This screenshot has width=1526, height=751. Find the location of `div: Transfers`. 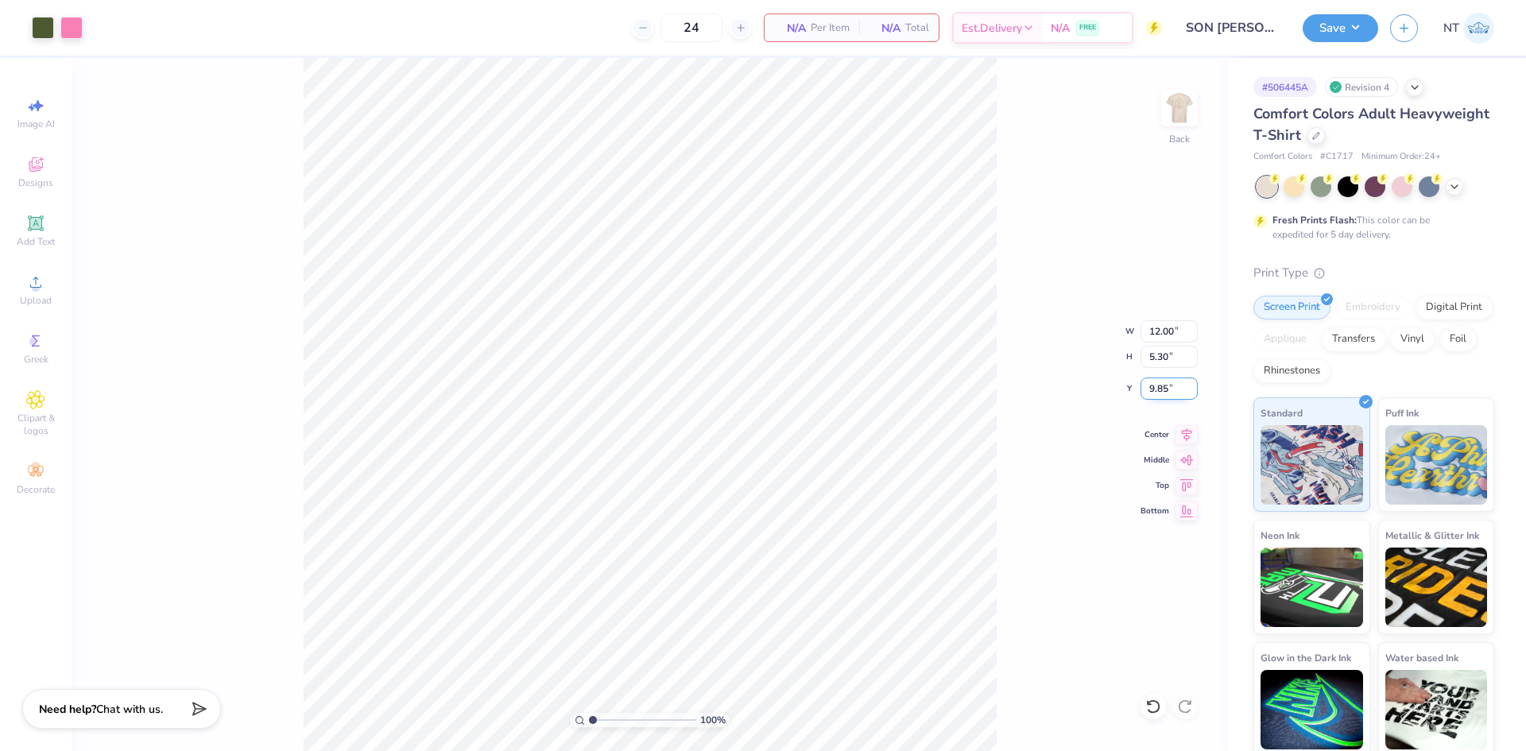

div: Transfers is located at coordinates (1353, 339).